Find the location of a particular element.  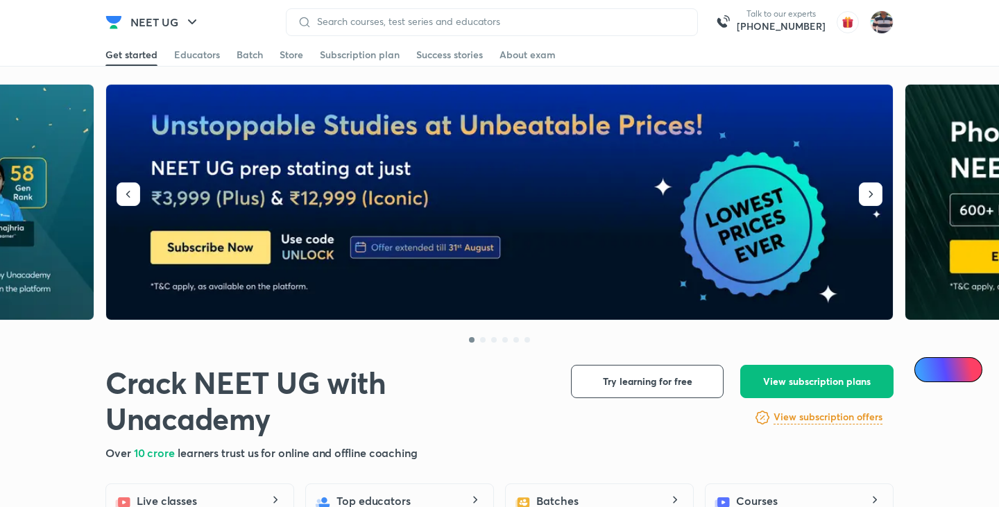

div: Get started is located at coordinates (131, 55).